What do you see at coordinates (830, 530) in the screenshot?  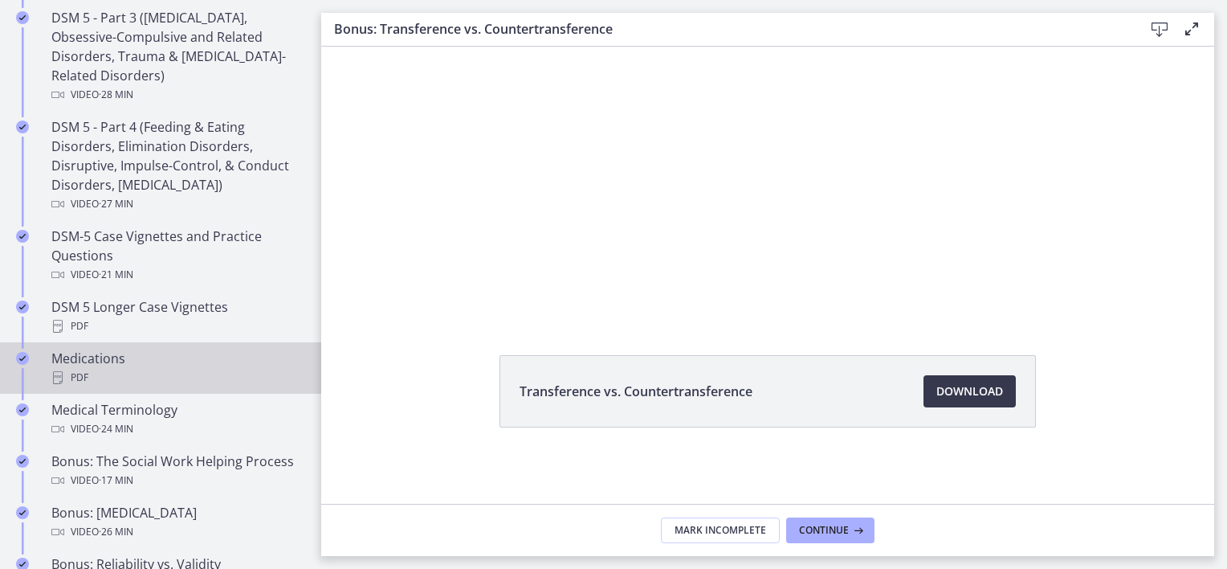 I see `button: Continue` at bounding box center [830, 530].